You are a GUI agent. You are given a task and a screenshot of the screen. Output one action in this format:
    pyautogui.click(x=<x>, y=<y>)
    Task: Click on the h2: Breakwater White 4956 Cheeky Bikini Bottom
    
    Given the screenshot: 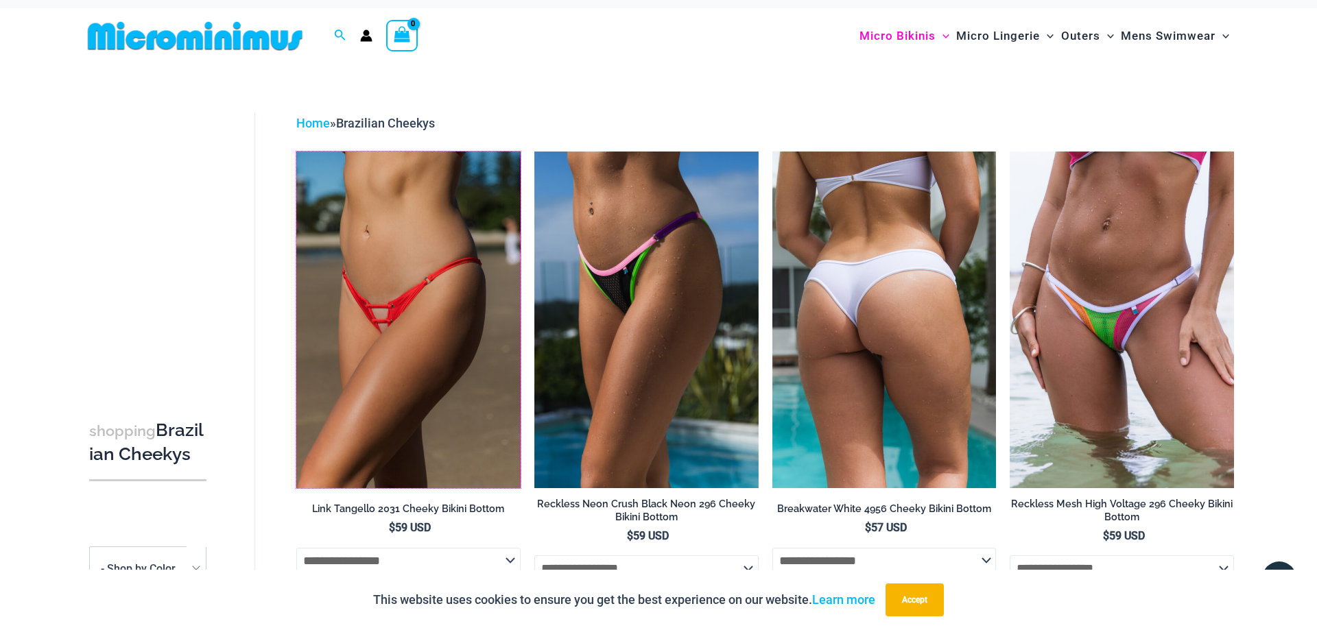 What is the action you would take?
    pyautogui.click(x=884, y=509)
    